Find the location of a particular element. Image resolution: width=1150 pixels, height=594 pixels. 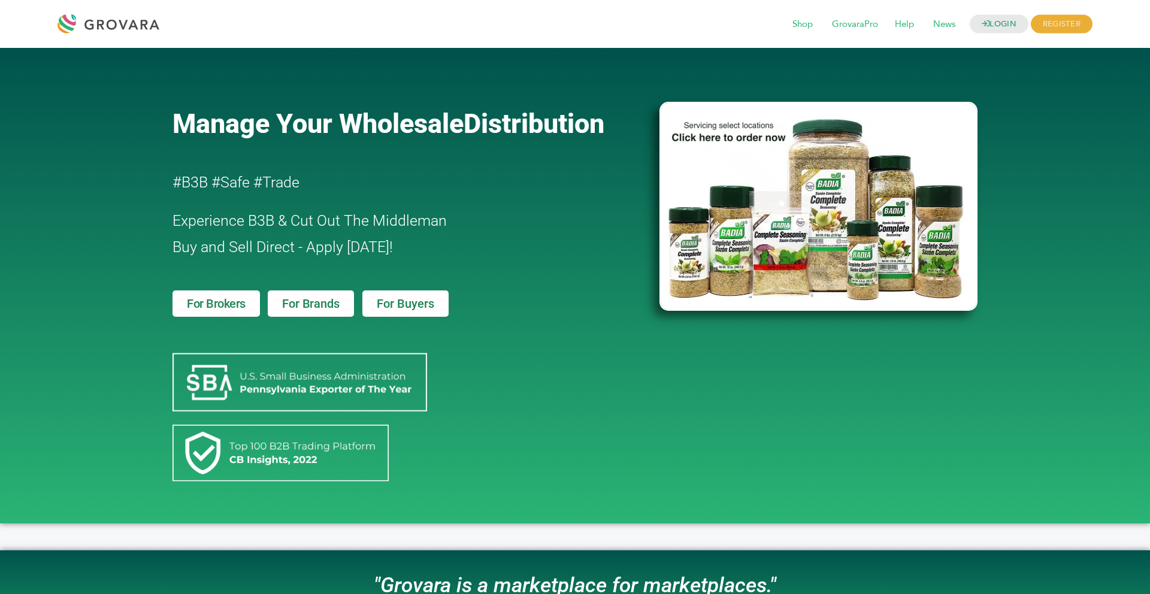

span: For Brokers is located at coordinates (216, 304).